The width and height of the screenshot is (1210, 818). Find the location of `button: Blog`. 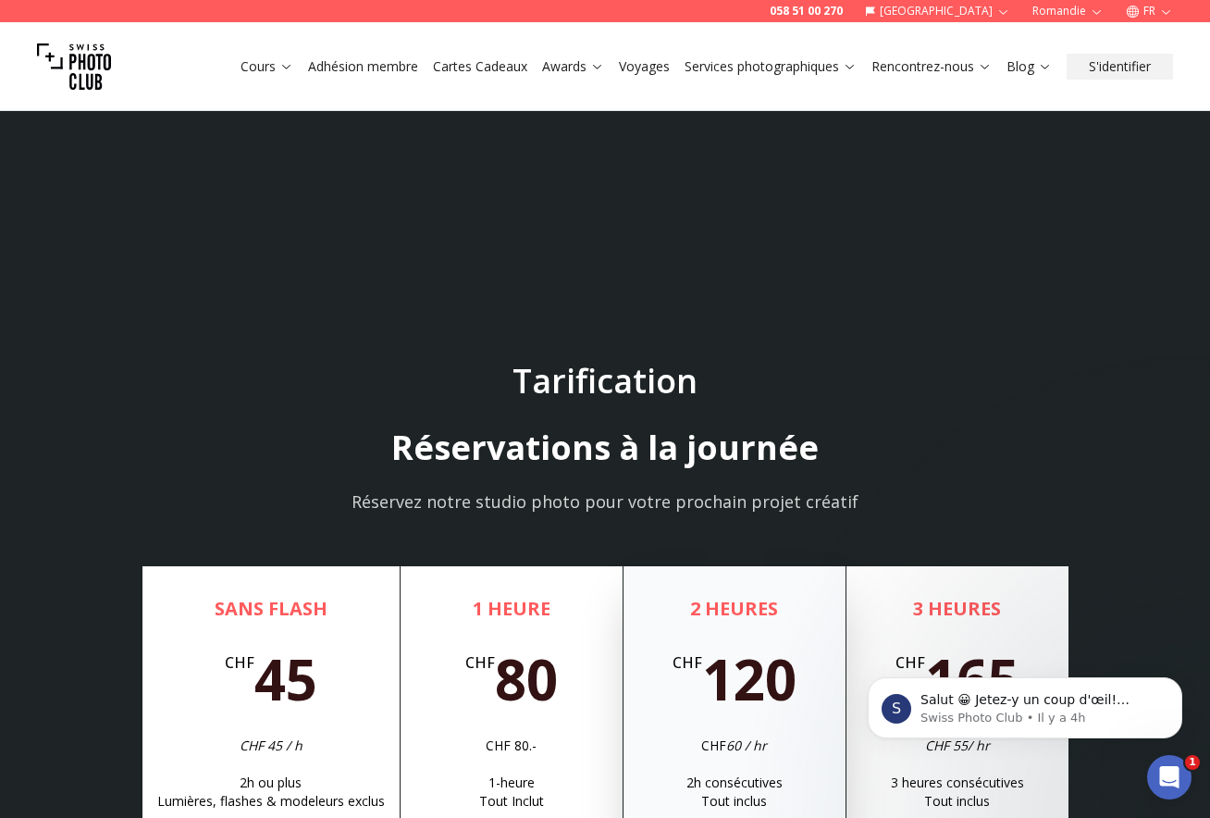

button: Blog is located at coordinates (1029, 67).